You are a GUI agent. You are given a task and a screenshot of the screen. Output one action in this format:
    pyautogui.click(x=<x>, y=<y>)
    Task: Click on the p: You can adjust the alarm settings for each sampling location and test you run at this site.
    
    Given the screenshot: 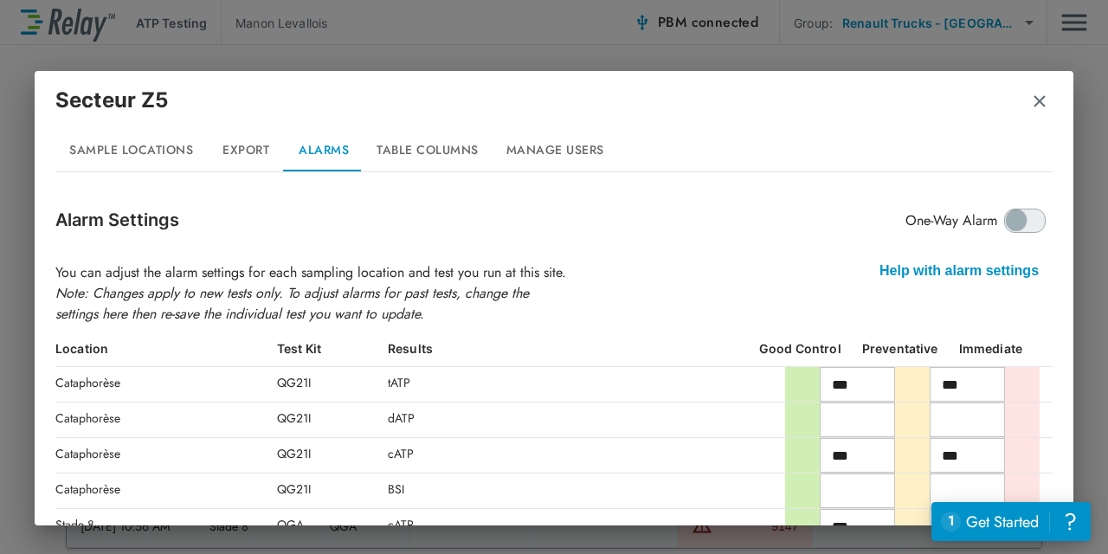 What is the action you would take?
    pyautogui.click(x=554, y=294)
    